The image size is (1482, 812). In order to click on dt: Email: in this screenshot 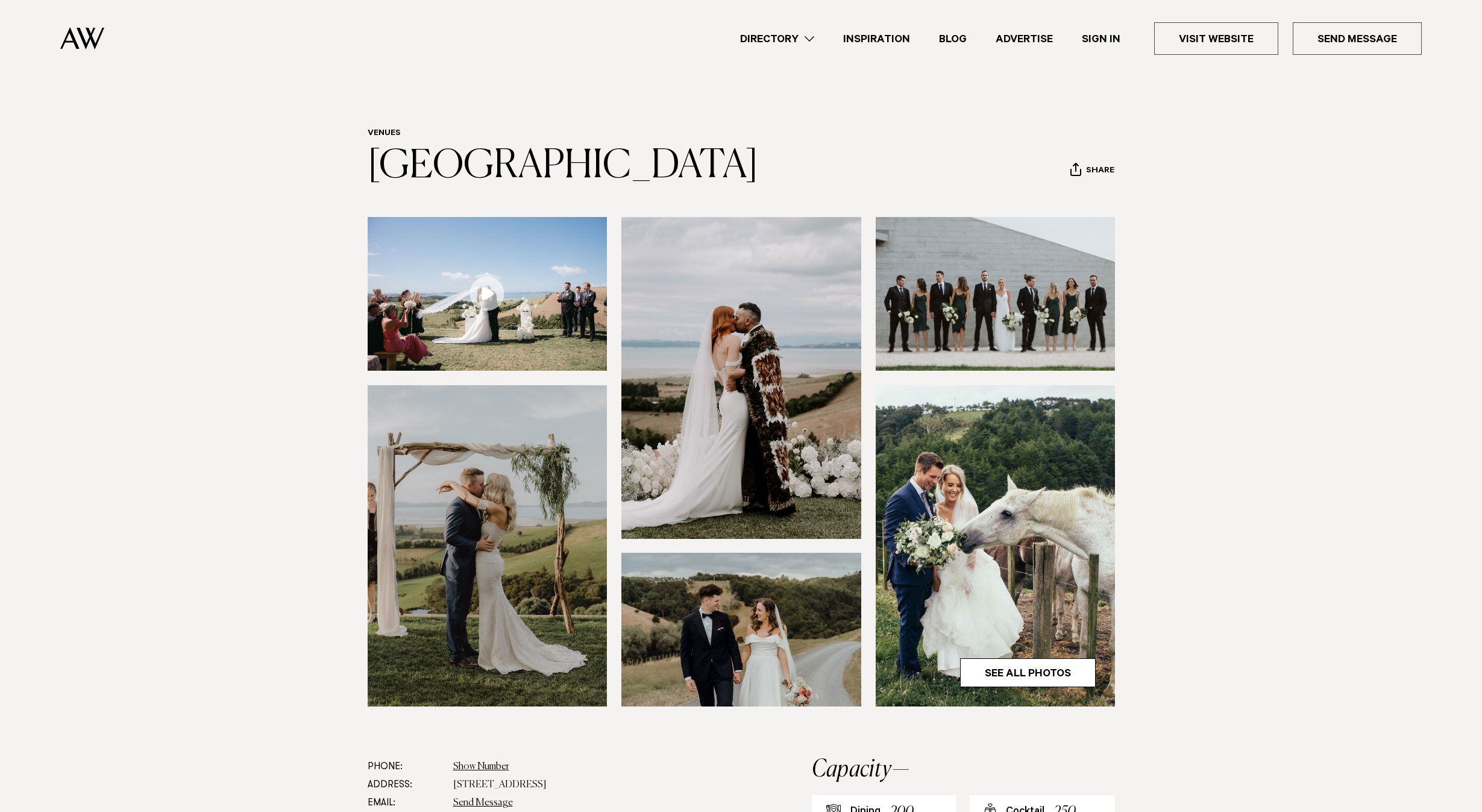, I will do `click(406, 802)`.